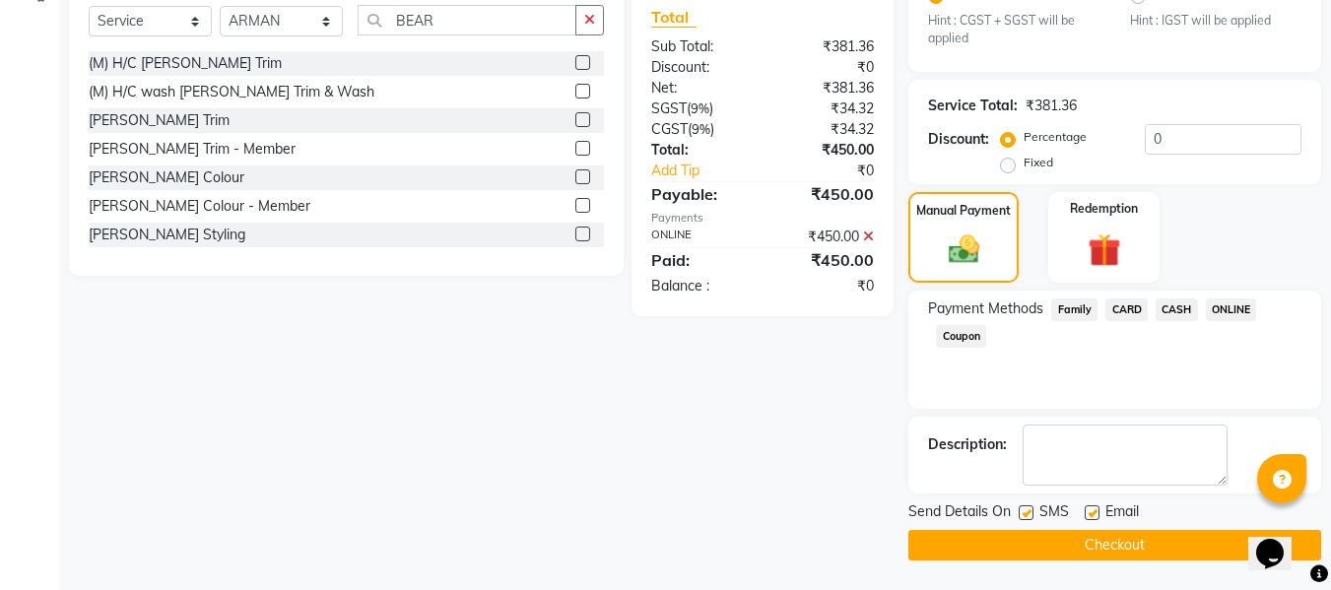 This screenshot has width=1331, height=590. Describe the element at coordinates (467, 20) in the screenshot. I see `input: Search or Scan` at that location.